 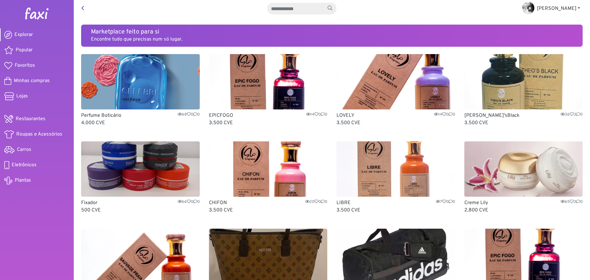 I want to click on span: Popular, so click(x=24, y=50).